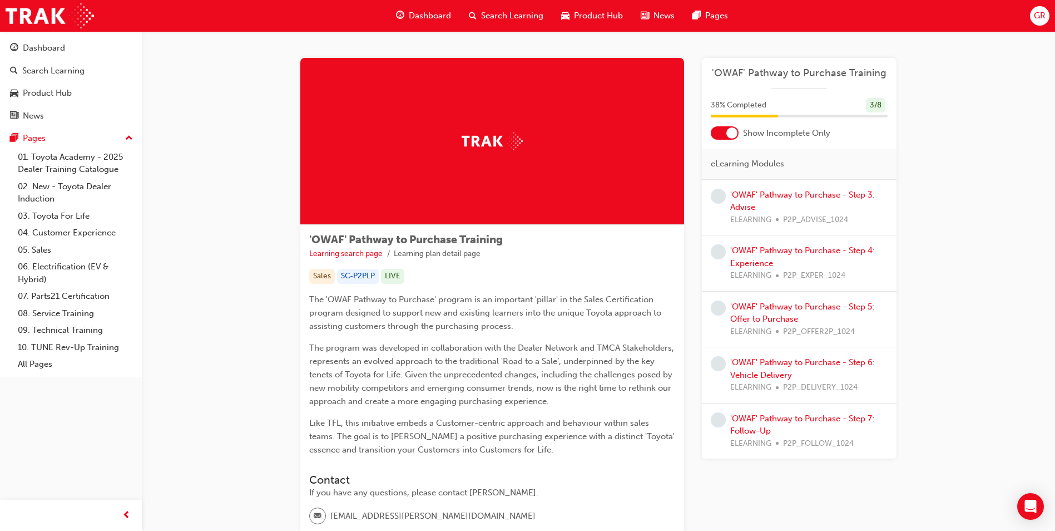  I want to click on div: Sales, so click(322, 276).